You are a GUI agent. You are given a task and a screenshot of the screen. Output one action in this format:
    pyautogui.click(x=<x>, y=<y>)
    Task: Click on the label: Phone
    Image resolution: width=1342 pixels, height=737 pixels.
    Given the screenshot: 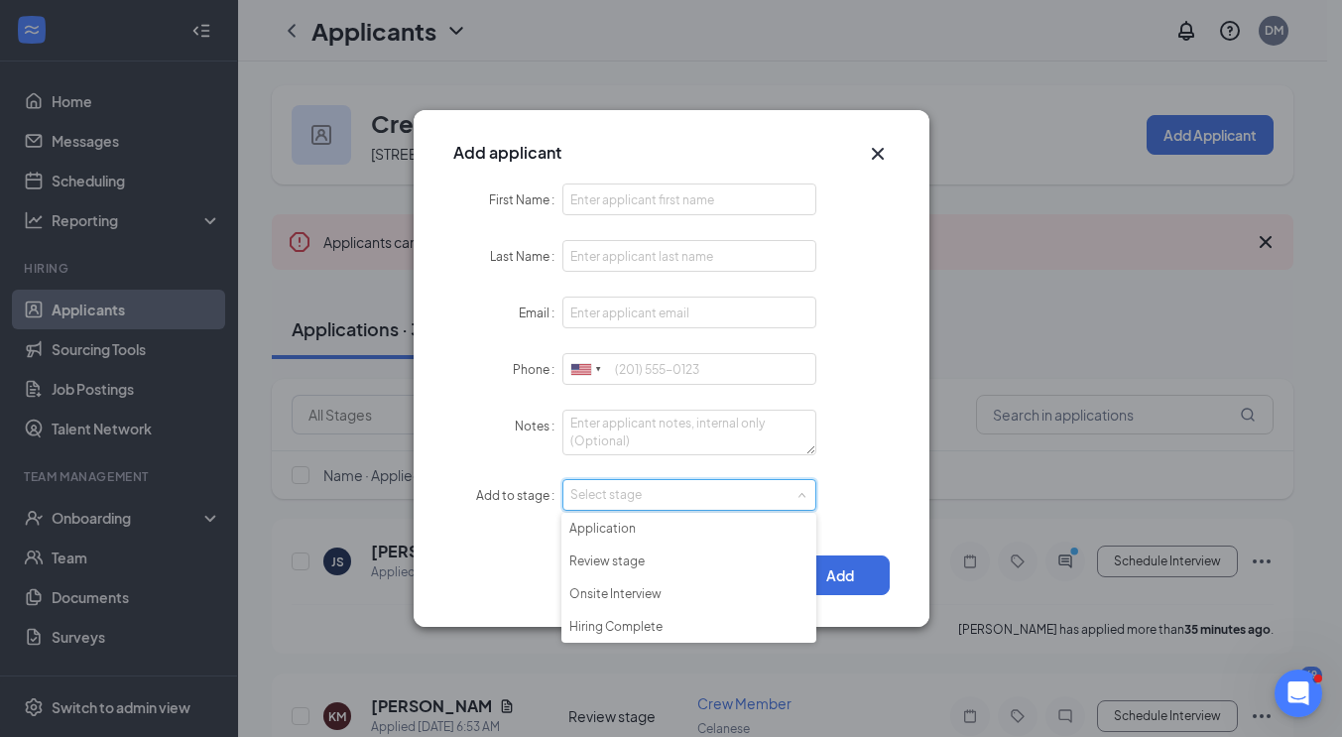 What is the action you would take?
    pyautogui.click(x=538, y=369)
    